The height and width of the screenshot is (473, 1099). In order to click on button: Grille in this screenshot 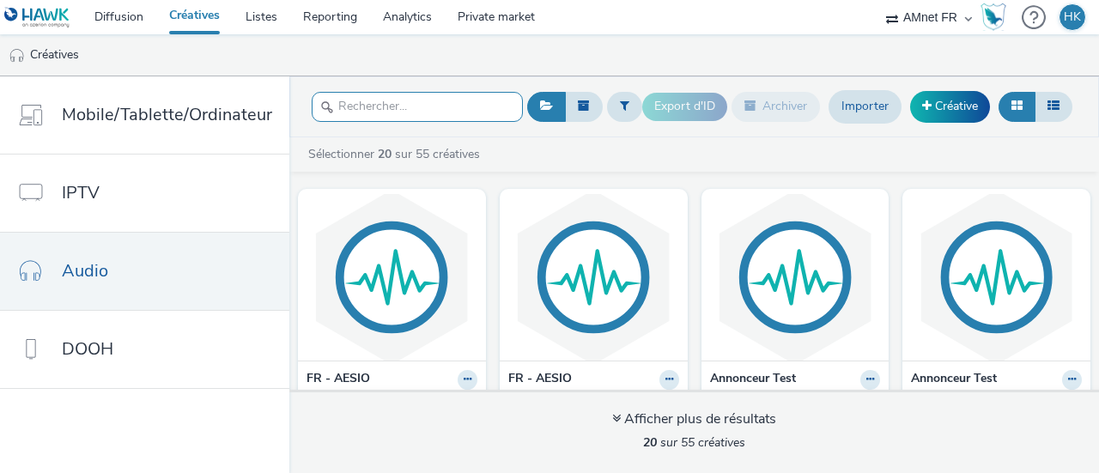, I will do `click(1016, 106)`.